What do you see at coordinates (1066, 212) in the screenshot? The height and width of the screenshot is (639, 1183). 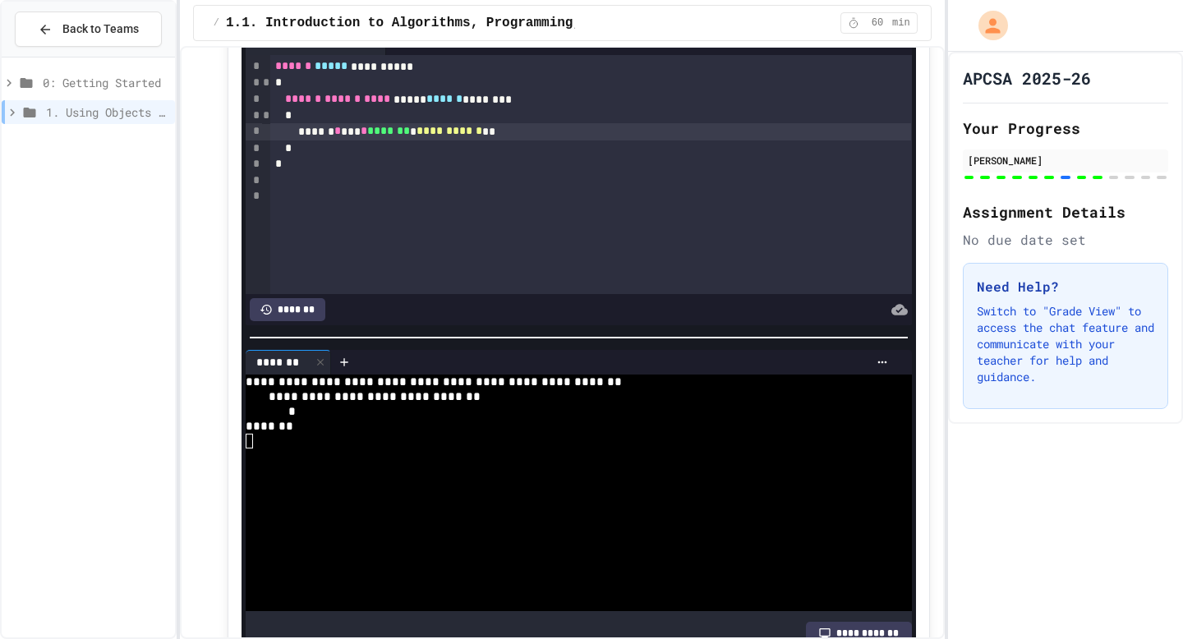 I see `h2: Assignment Details` at bounding box center [1066, 212].